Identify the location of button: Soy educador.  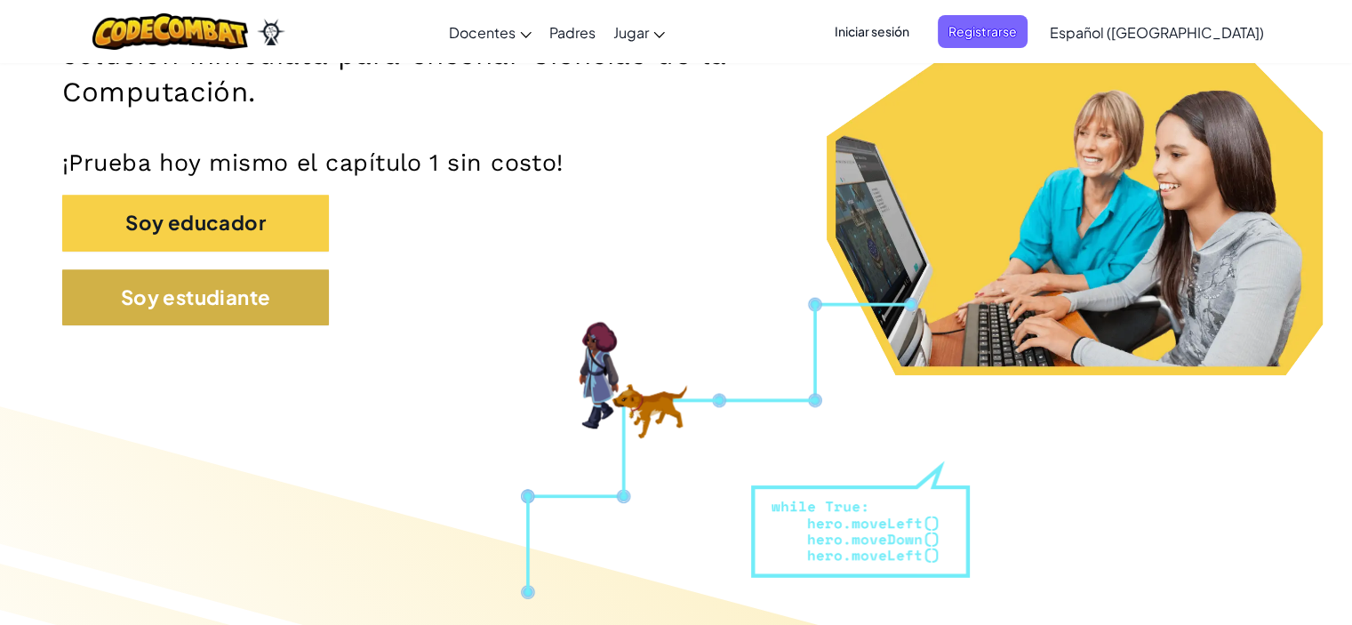
(196, 222).